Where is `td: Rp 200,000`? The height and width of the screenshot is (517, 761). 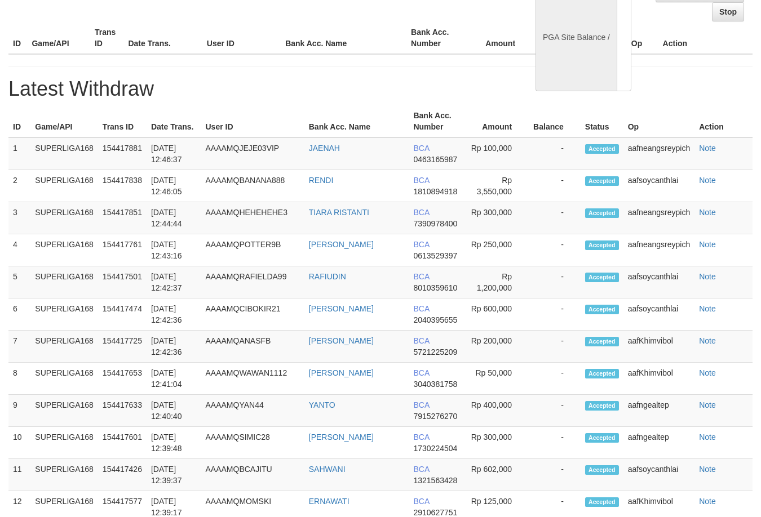 td: Rp 200,000 is located at coordinates (496, 347).